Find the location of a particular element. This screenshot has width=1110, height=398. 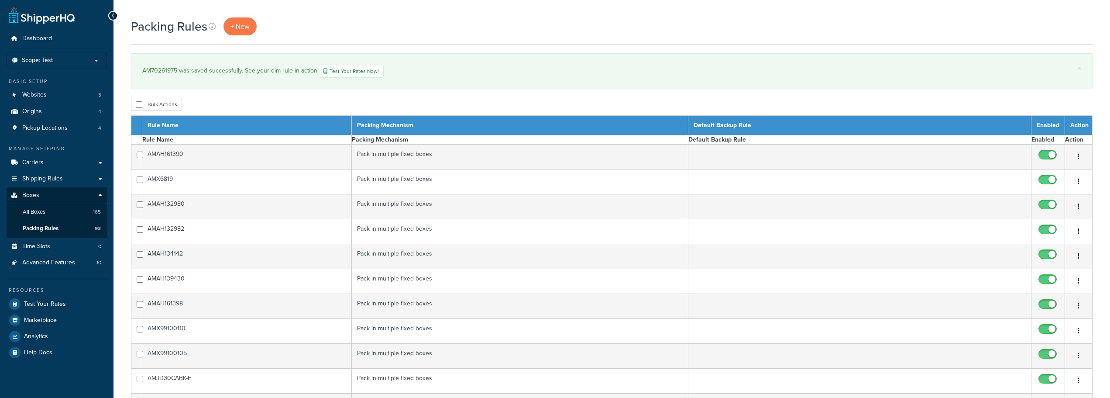

span: Marketplace is located at coordinates (40, 320).